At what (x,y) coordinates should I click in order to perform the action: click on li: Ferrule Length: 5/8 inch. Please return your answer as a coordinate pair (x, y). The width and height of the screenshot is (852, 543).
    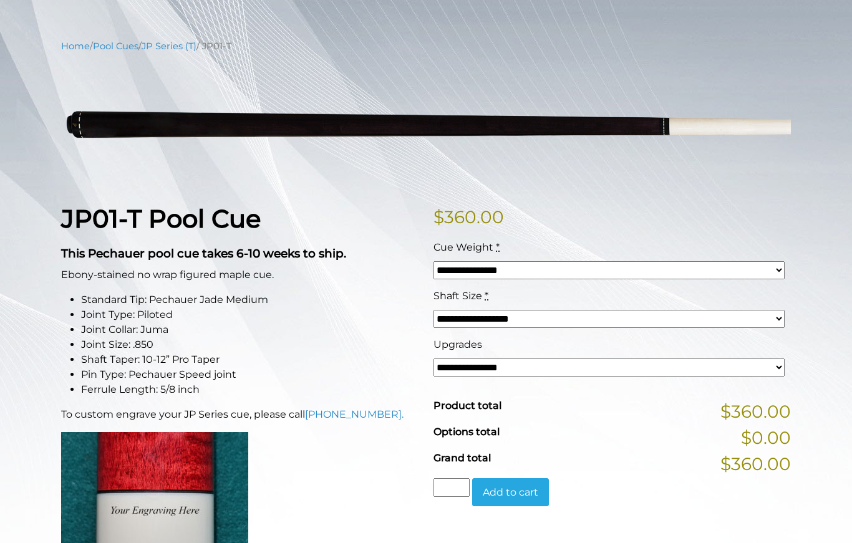
    Looking at the image, I should click on (249, 390).